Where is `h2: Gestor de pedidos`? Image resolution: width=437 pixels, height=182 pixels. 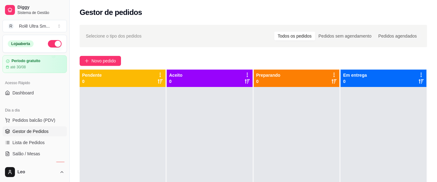
h2: Gestor de pedidos is located at coordinates (111, 12).